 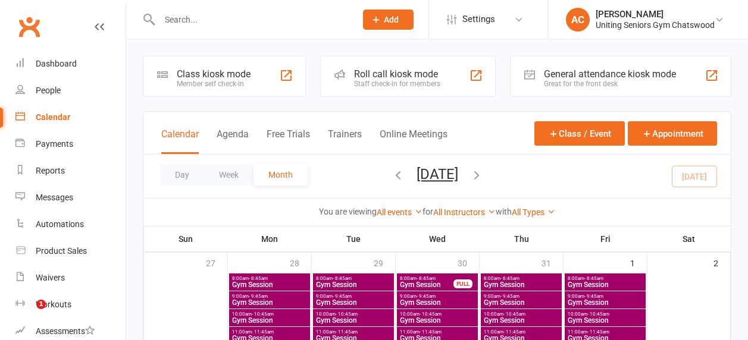 What do you see at coordinates (605, 239) in the screenshot?
I see `th: Fri` at bounding box center [605, 239].